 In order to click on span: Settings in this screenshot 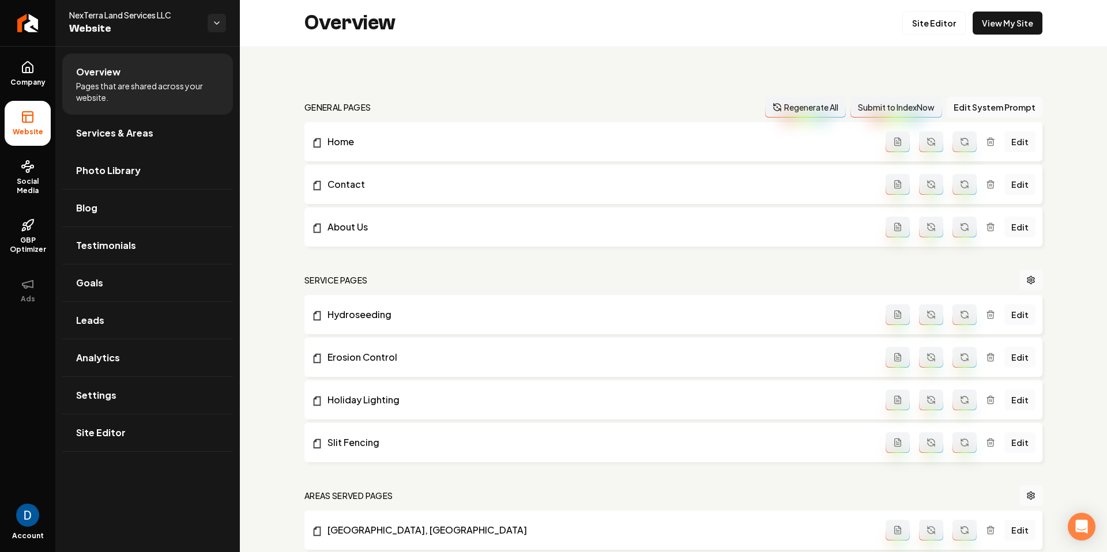, I will do `click(96, 395)`.